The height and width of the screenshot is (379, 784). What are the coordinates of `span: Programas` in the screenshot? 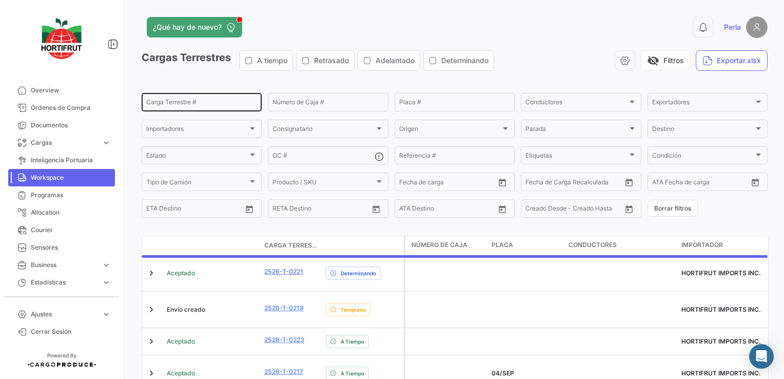 It's located at (71, 195).